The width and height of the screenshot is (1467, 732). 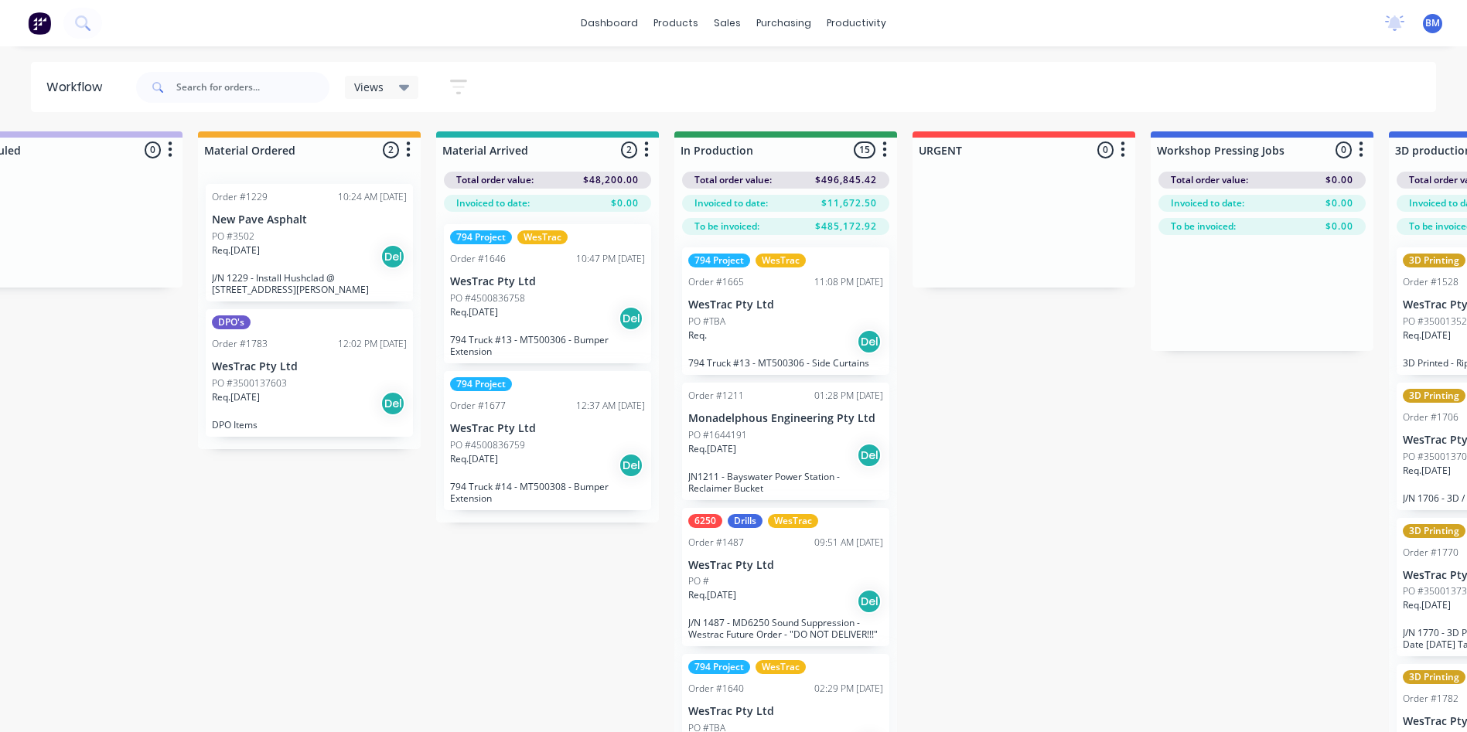 What do you see at coordinates (548, 493) in the screenshot?
I see `p: 794 Truck #14 - MT500308 - Bumper Extension` at bounding box center [548, 493].